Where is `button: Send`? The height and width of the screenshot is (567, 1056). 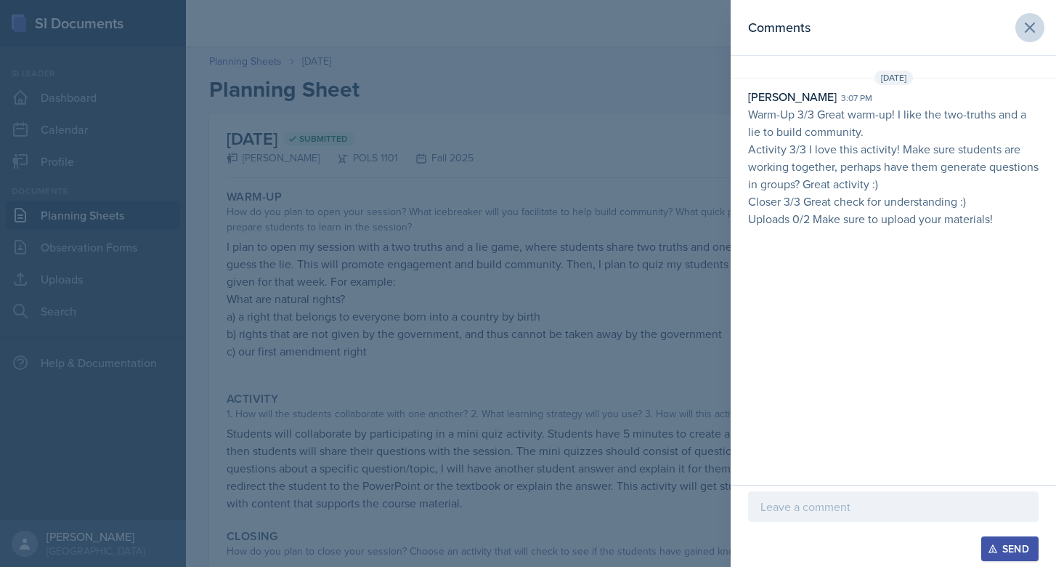
button: Send is located at coordinates (1010, 548).